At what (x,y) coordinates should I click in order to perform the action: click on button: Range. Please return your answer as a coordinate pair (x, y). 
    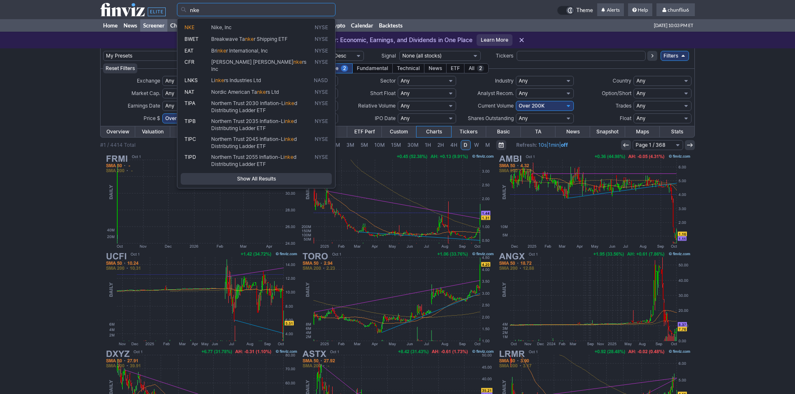
    Looking at the image, I should click on (501, 145).